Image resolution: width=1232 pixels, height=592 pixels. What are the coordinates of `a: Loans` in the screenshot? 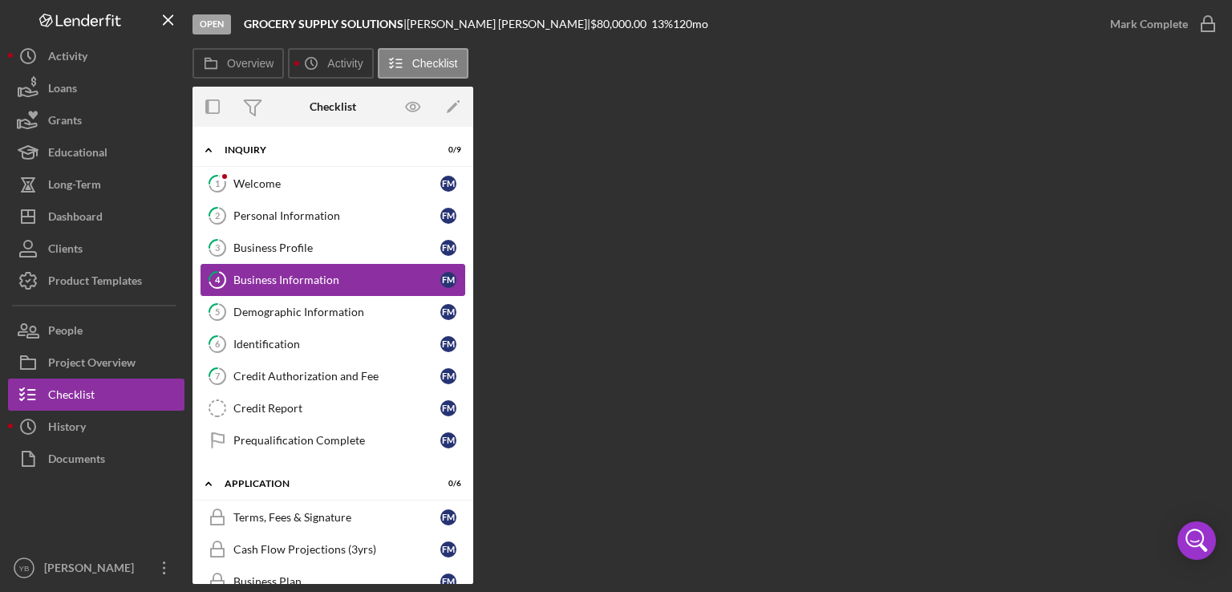 It's located at (96, 88).